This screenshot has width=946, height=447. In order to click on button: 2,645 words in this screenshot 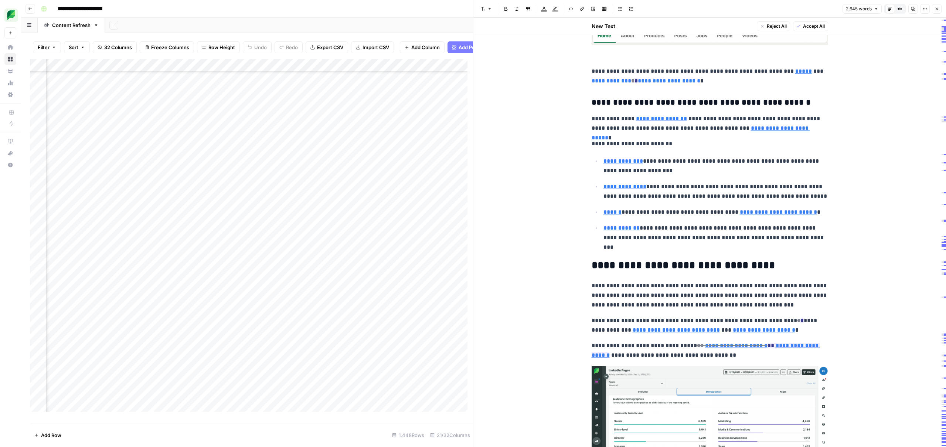, I will do `click(862, 9)`.